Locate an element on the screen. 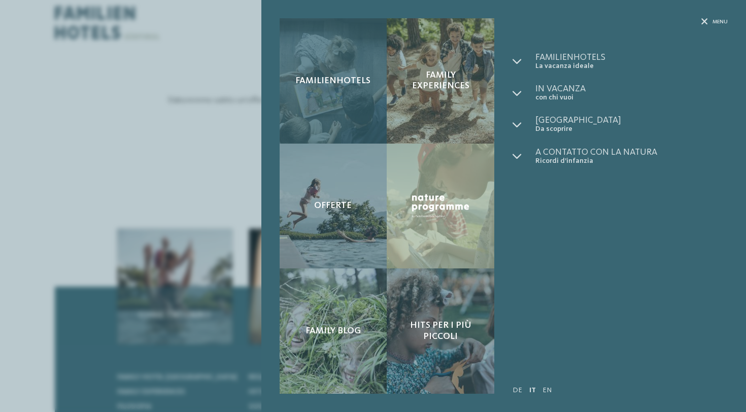 The width and height of the screenshot is (746, 412). span: Ricordi d’infanzia is located at coordinates (631, 161).